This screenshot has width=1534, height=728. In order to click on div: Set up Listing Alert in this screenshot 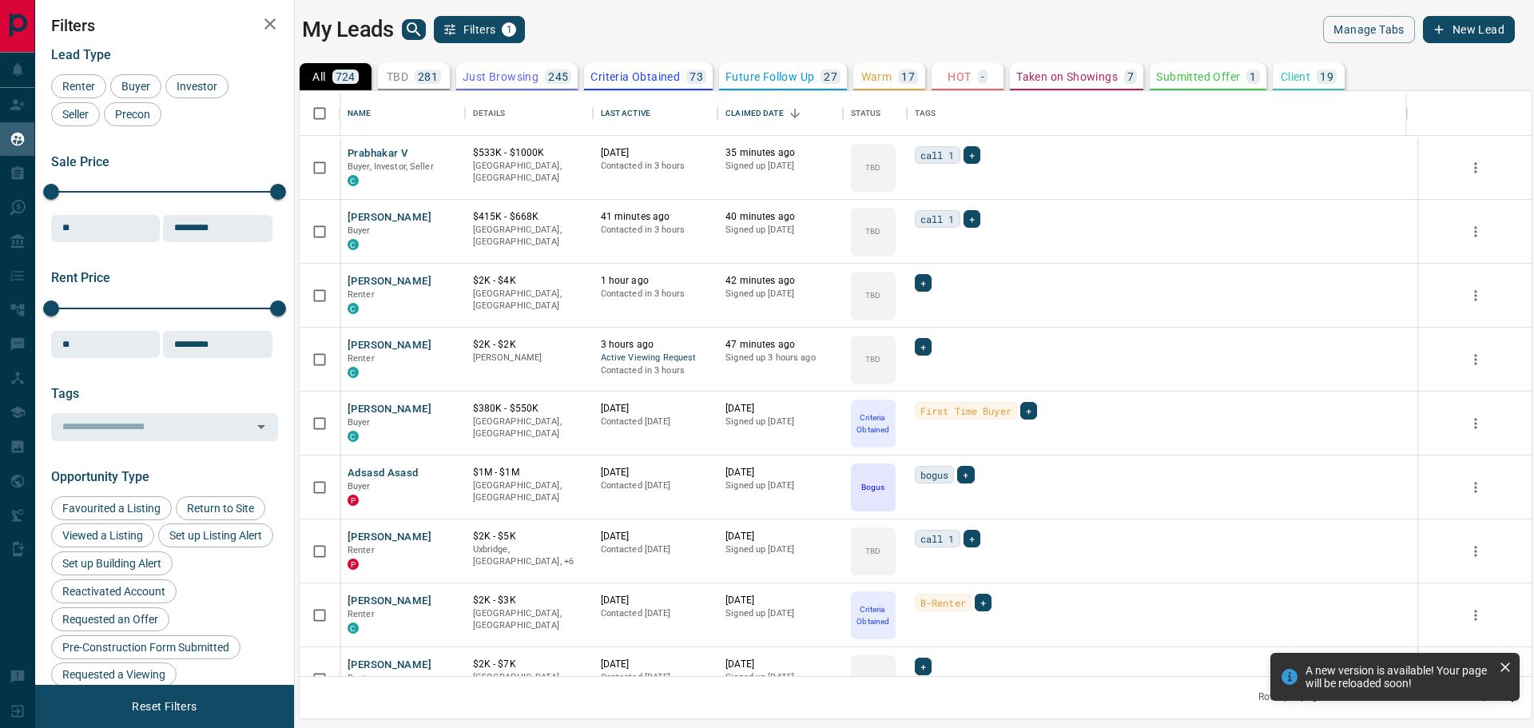, I will do `click(216, 535)`.